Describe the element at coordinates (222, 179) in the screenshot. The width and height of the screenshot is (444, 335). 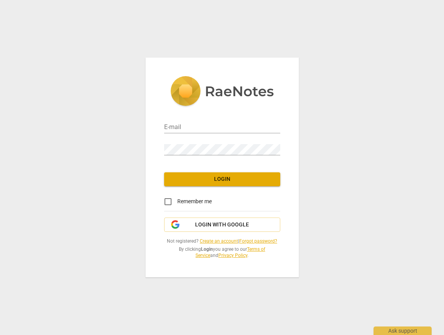
I see `button: Login` at that location.